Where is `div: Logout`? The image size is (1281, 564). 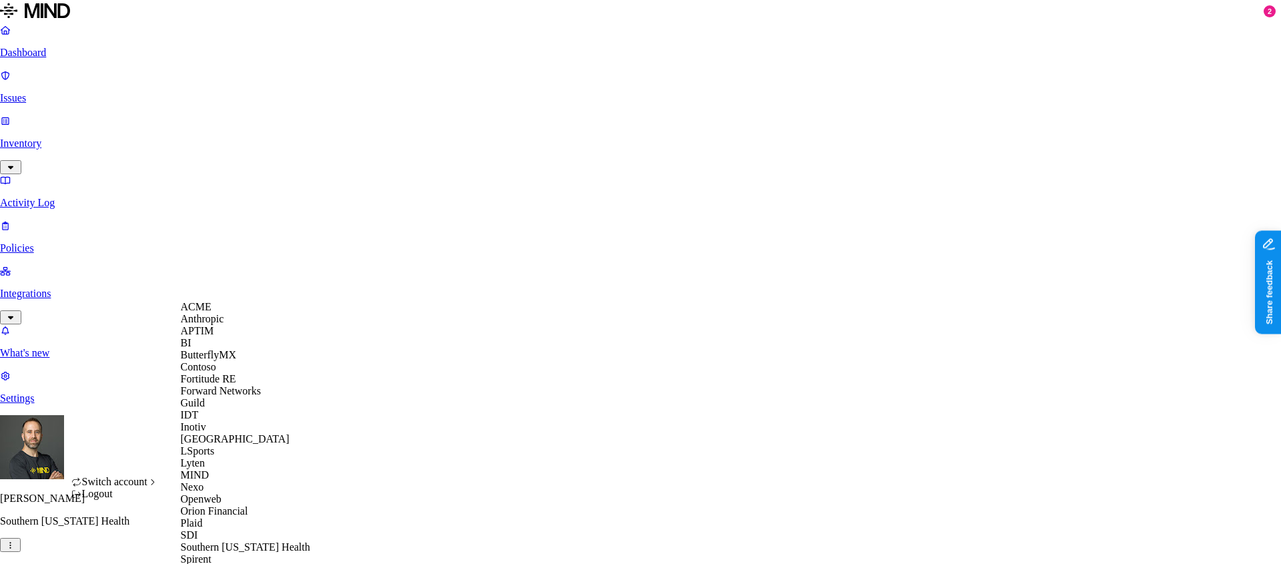
div: Logout is located at coordinates (115, 494).